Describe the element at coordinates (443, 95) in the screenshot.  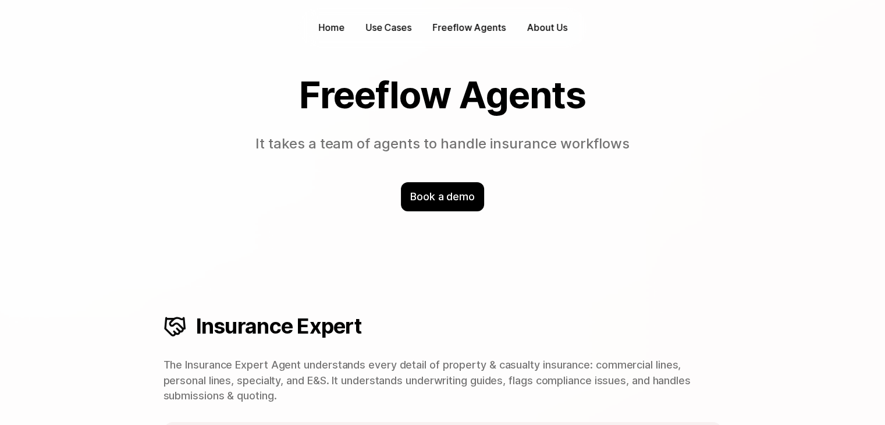
I see `h1: Freeflow Agents` at that location.